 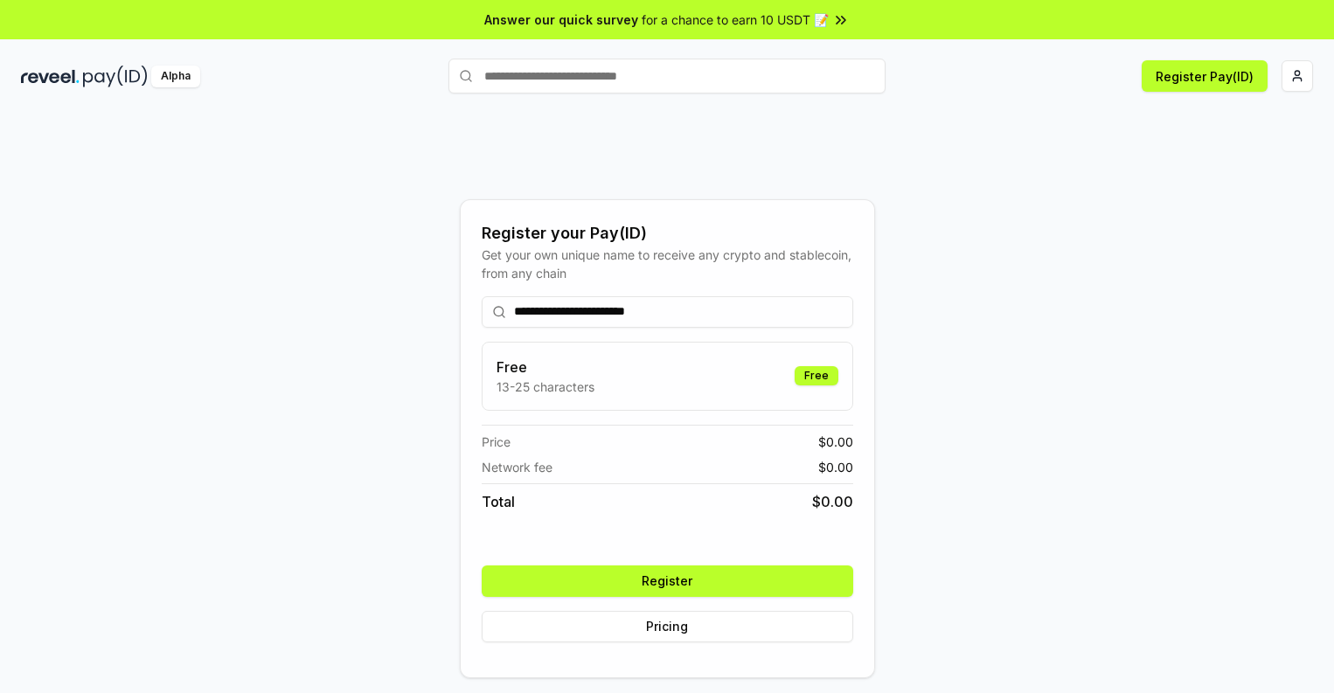 What do you see at coordinates (817, 376) in the screenshot?
I see `div: Free` at bounding box center [817, 376].